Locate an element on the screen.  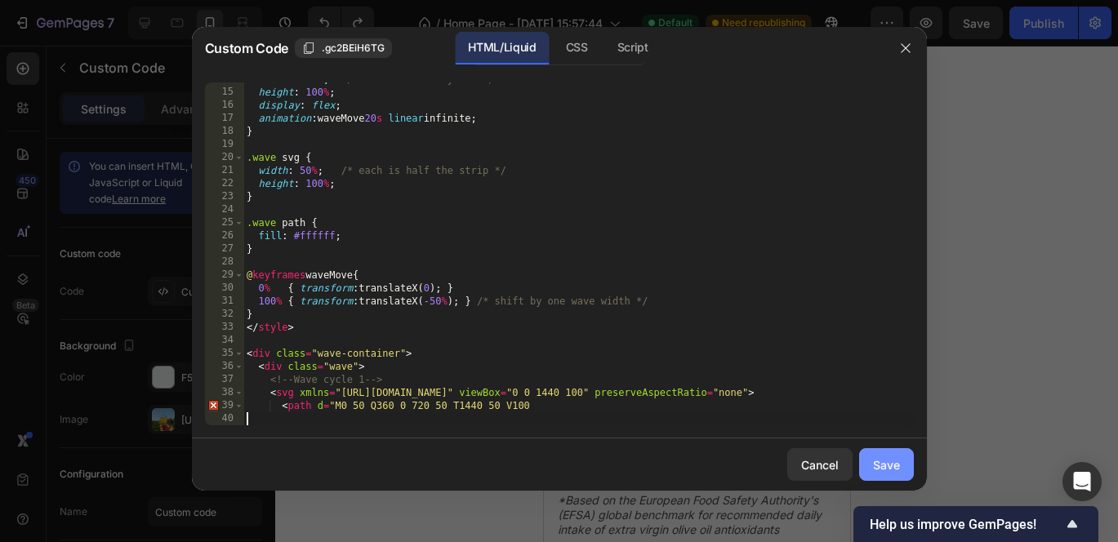
span: .gc2BEiH6TG is located at coordinates (353, 48).